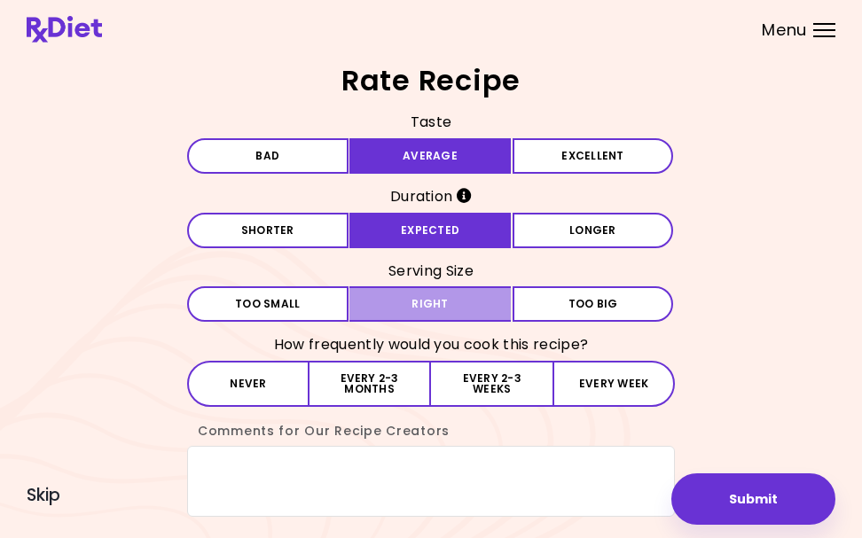 This screenshot has width=862, height=538. I want to click on button: Every 2-3 weeks, so click(491, 384).